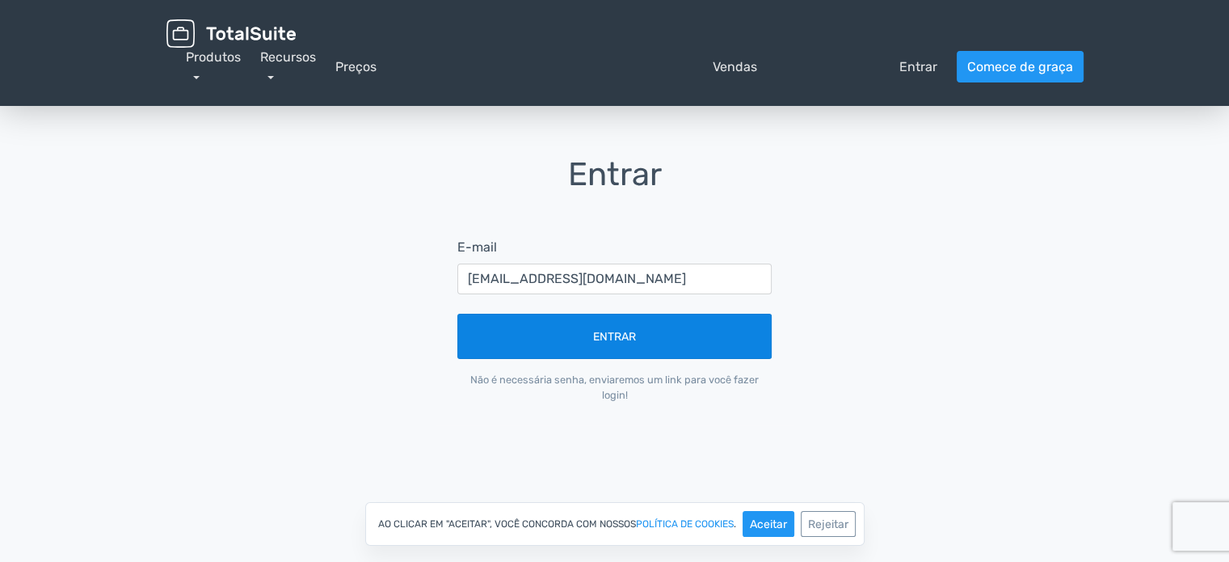  What do you see at coordinates (356, 67) in the screenshot?
I see `a: Preços` at bounding box center [356, 67].